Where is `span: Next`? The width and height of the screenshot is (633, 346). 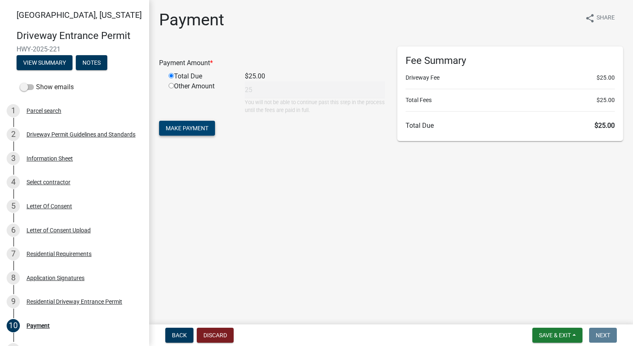 span: Next is located at coordinates (603, 335).